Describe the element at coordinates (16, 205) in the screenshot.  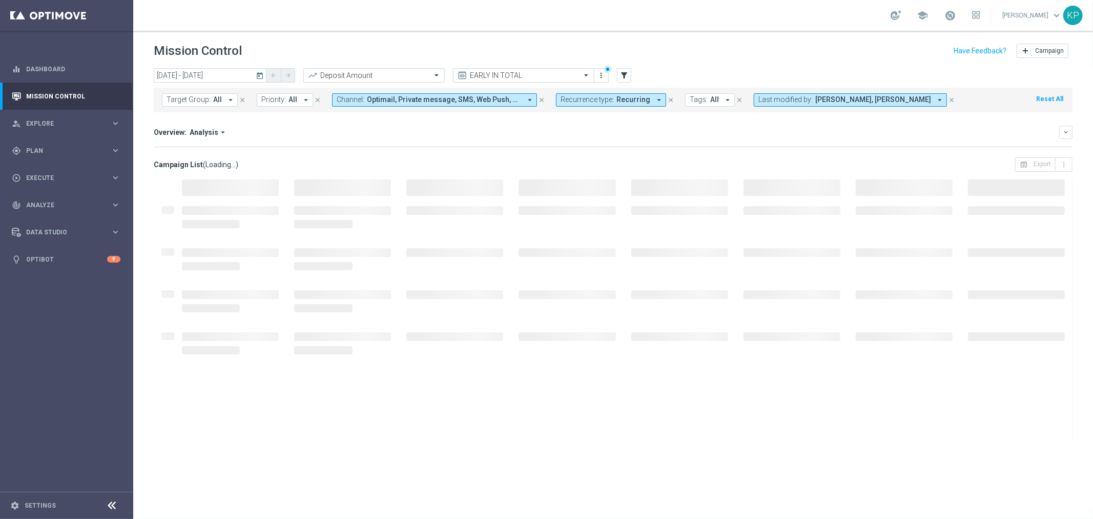
I see `i: track_changes` at that location.